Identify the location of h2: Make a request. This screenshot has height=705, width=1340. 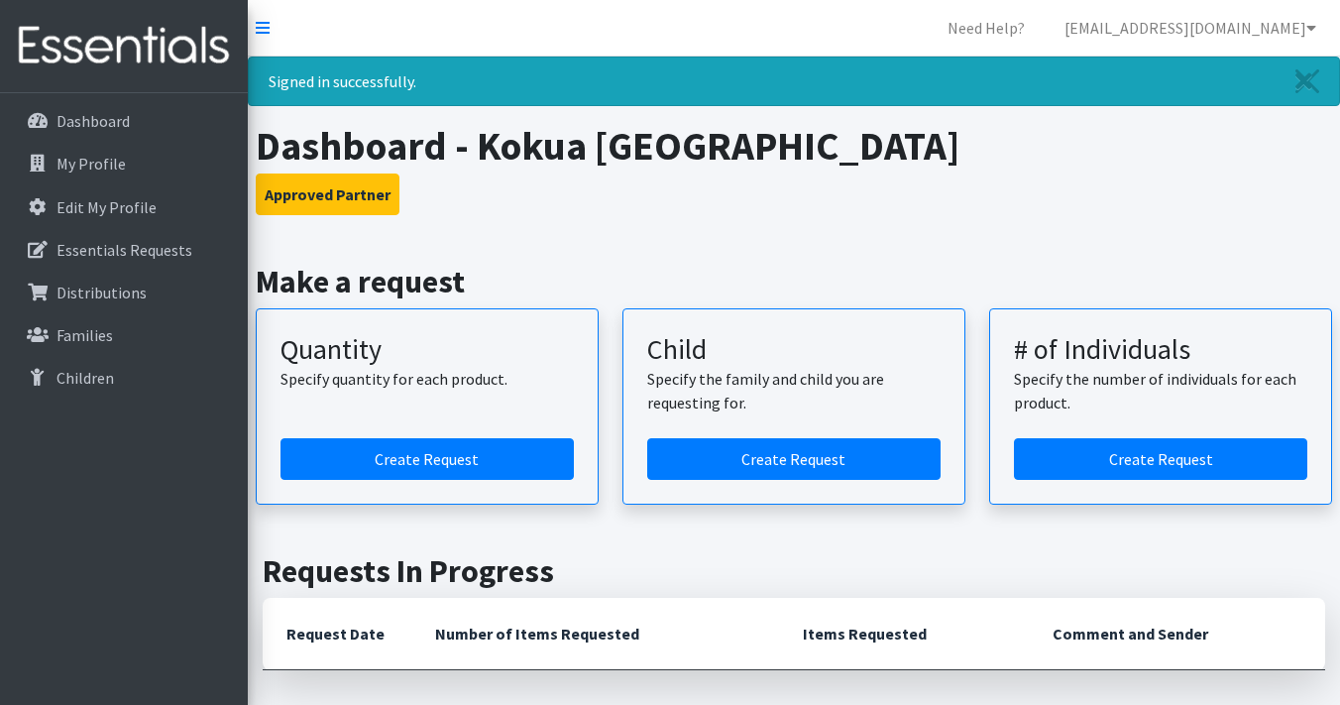
(794, 281).